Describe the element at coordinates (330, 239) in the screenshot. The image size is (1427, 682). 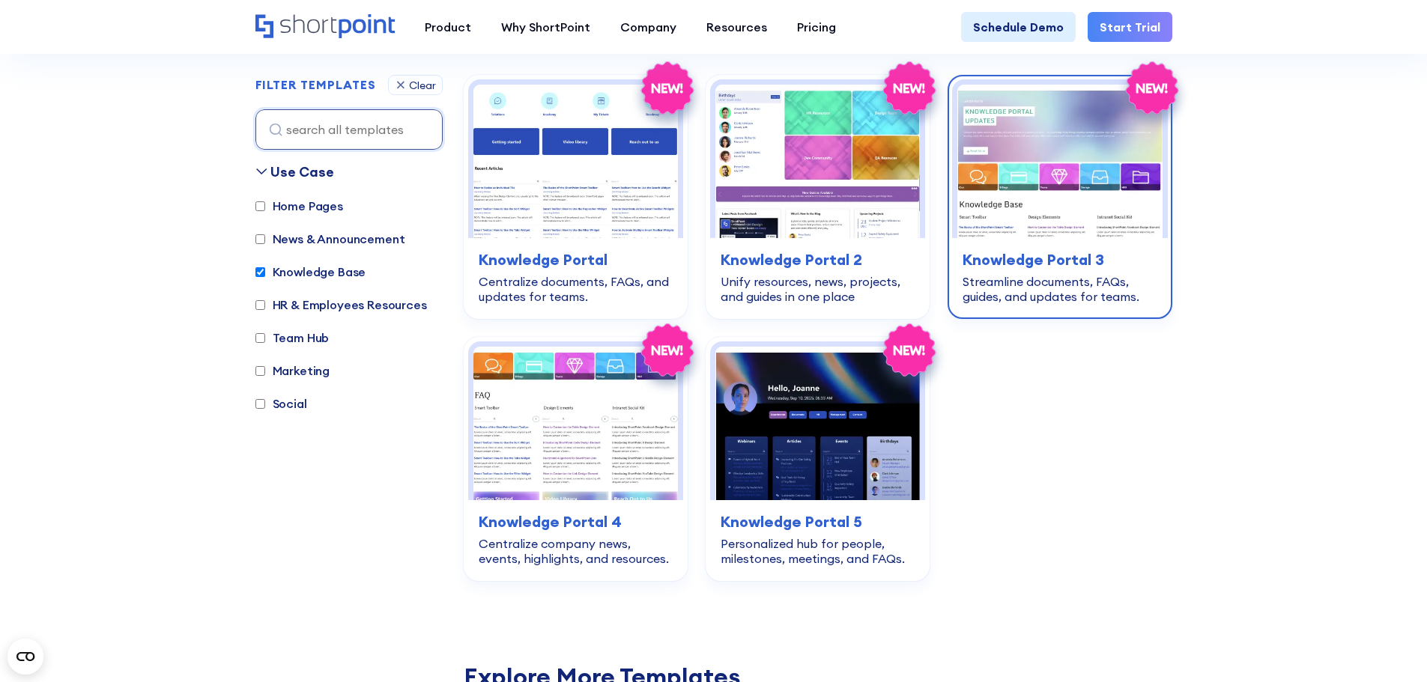
I see `label: News & Announcement` at that location.